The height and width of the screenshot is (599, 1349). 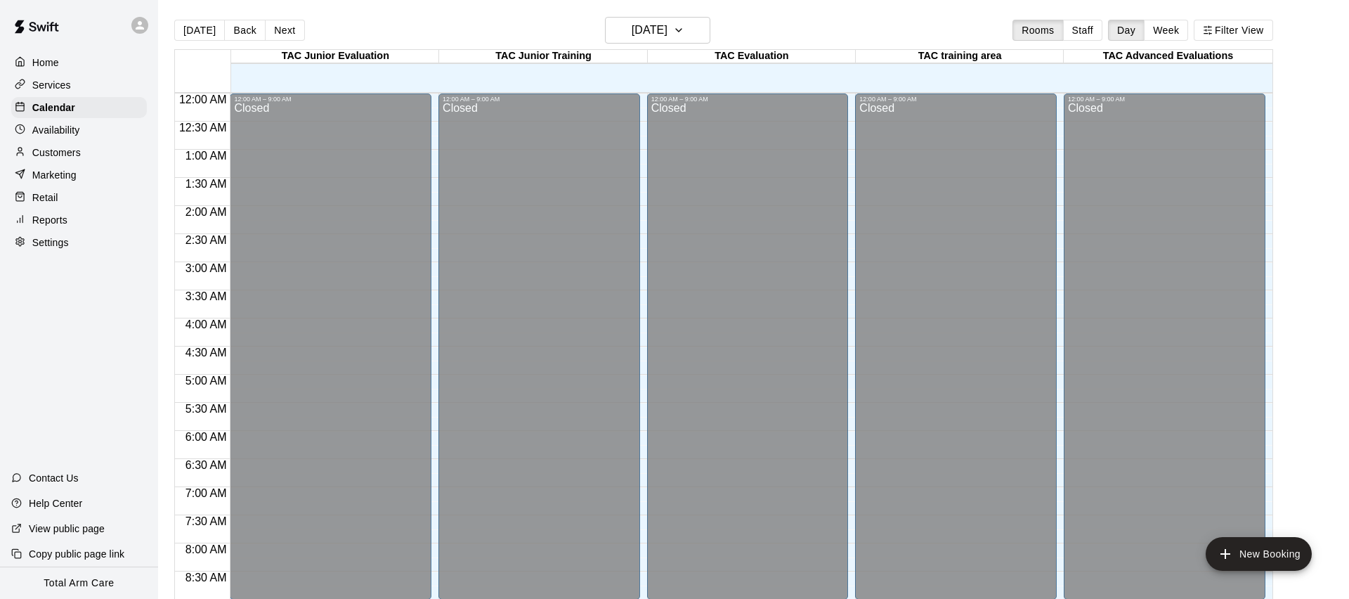 I want to click on p: Help Center, so click(x=56, y=503).